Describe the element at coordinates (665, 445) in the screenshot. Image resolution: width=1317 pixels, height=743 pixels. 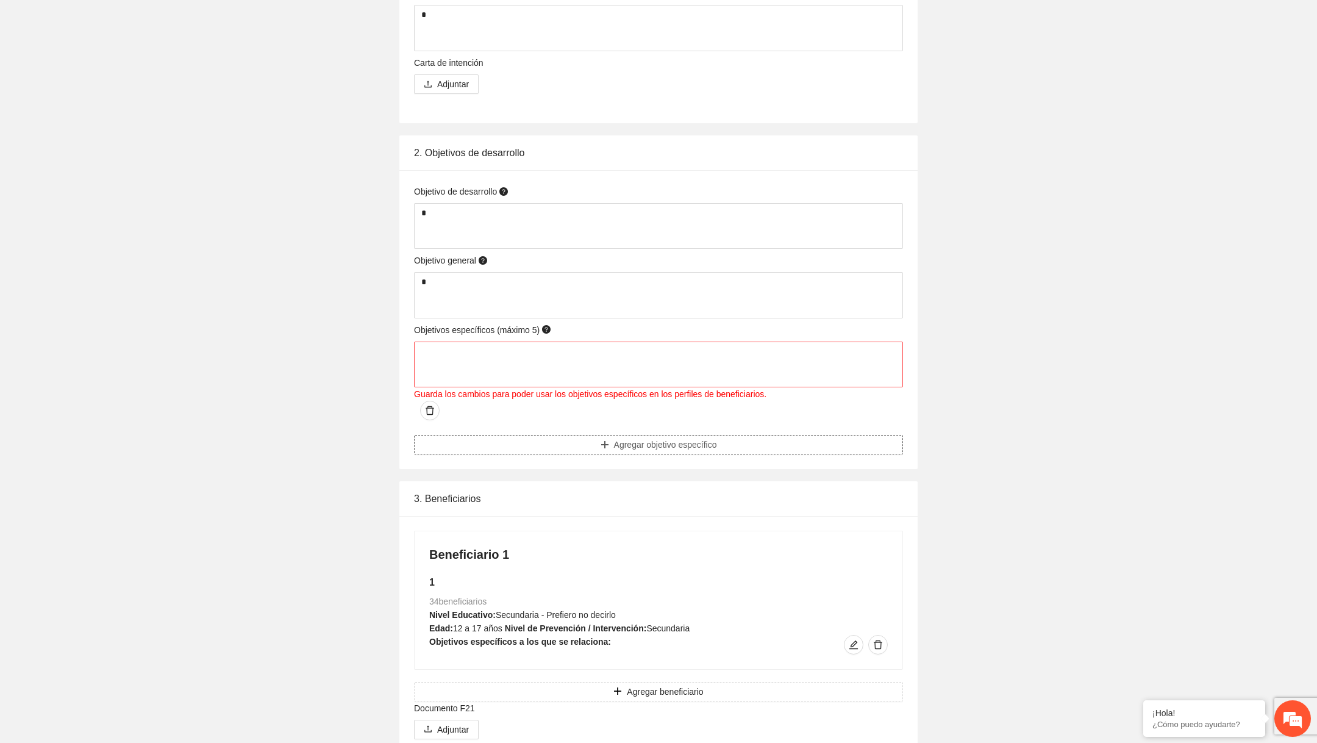
I see `span: Agregar objetivo específico` at that location.